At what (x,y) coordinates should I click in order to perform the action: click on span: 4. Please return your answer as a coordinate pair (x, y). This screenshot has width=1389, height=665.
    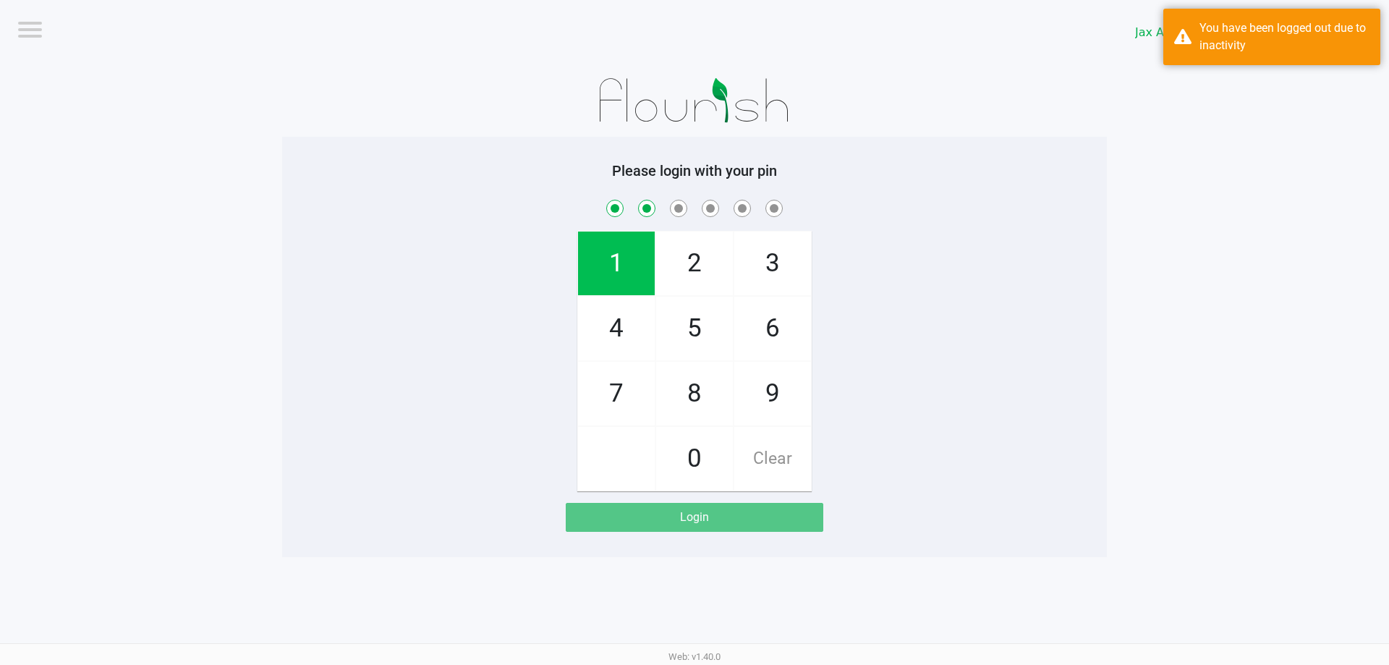
    Looking at the image, I should click on (616, 328).